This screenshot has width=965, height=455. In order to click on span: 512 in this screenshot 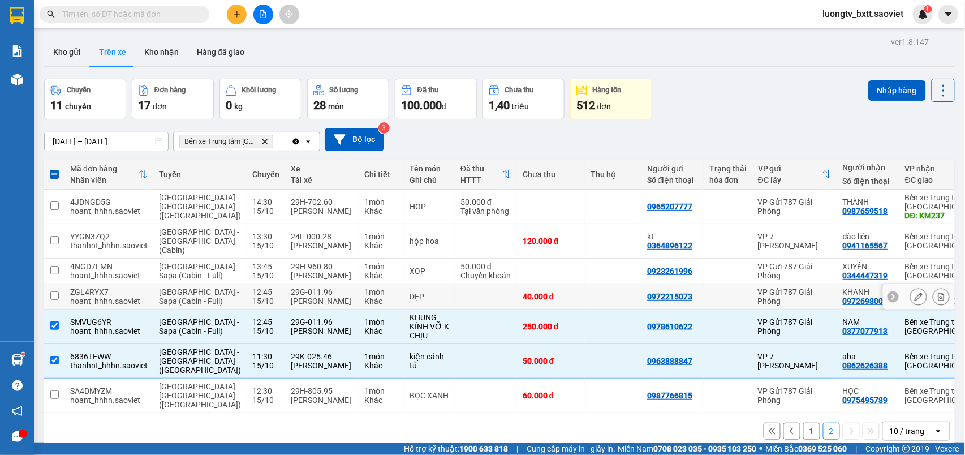, I will do `click(586, 105)`.